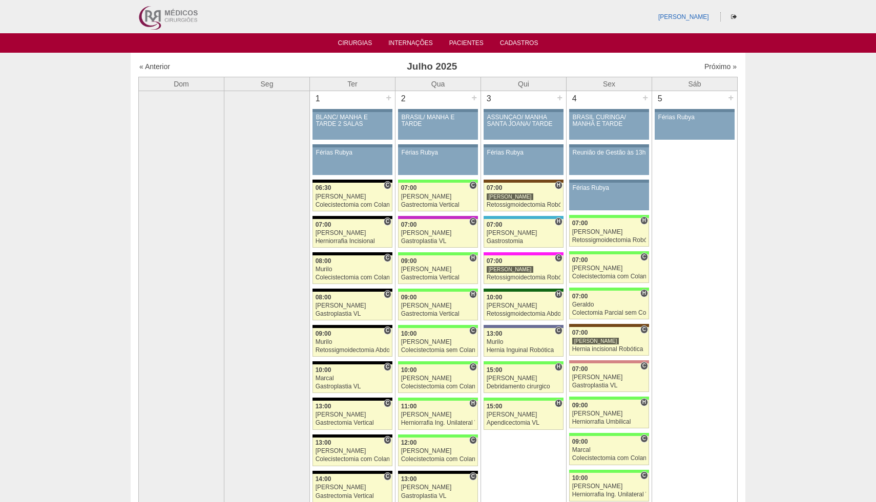 The height and width of the screenshot is (502, 876). Describe the element at coordinates (523, 218) in the screenshot. I see `div: Key: Neomater` at that location.